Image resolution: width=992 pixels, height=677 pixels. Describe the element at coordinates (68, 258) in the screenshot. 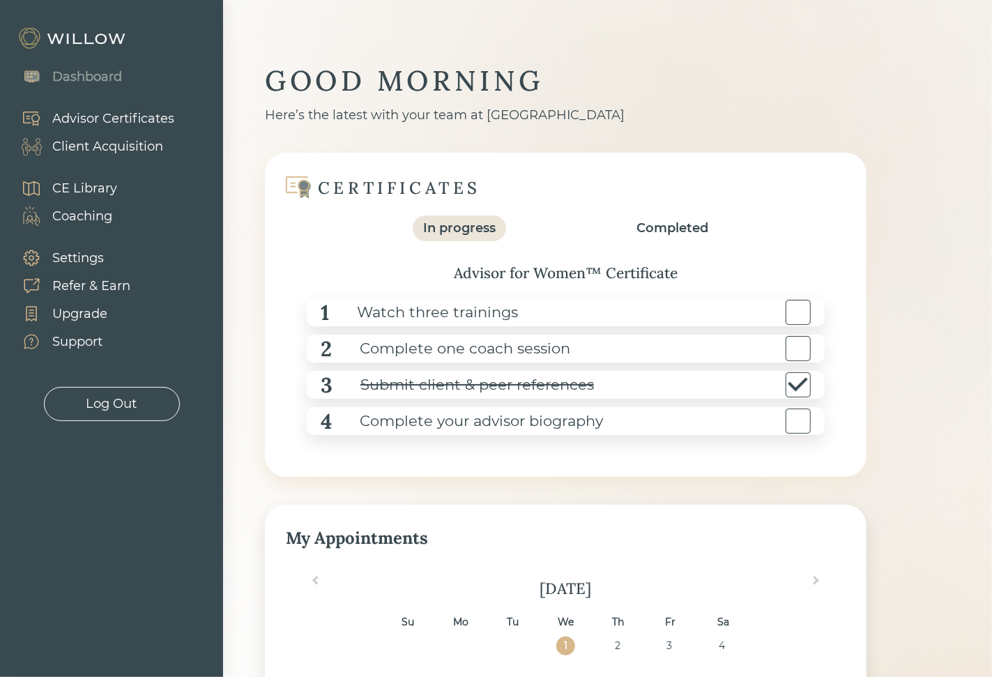

I see `a: Settings` at that location.